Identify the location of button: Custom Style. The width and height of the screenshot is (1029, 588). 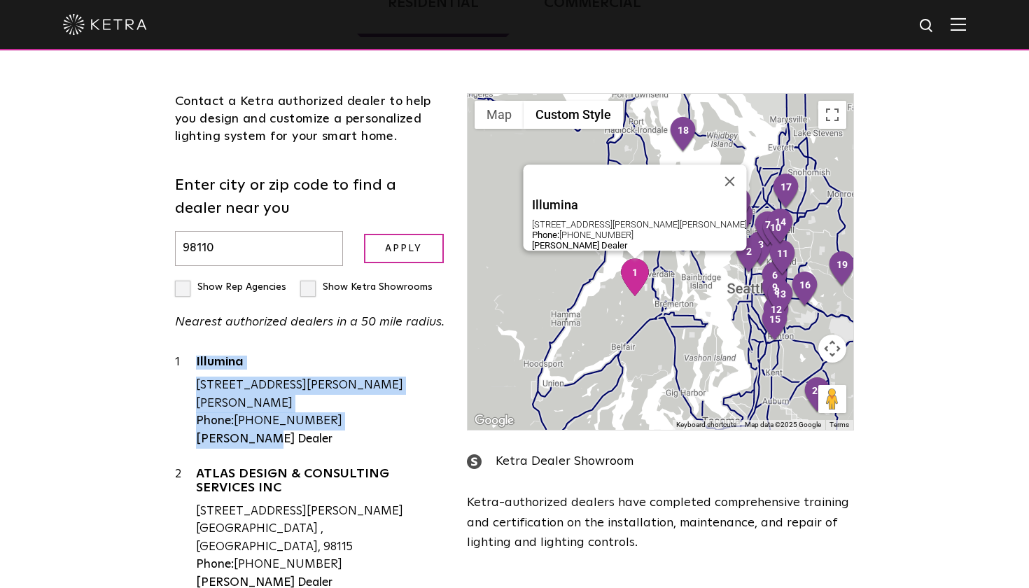
(573, 115).